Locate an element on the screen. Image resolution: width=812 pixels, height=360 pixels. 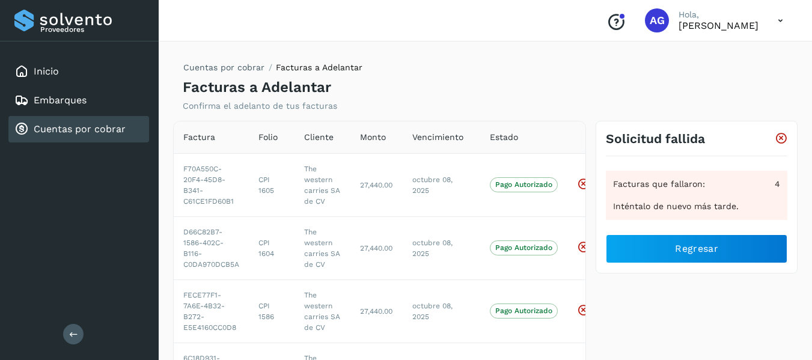
div: Facturas que fallaron: is located at coordinates (697, 184).